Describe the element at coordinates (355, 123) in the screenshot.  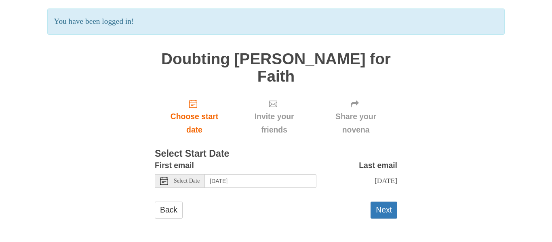
I see `span: Share your novena` at that location.